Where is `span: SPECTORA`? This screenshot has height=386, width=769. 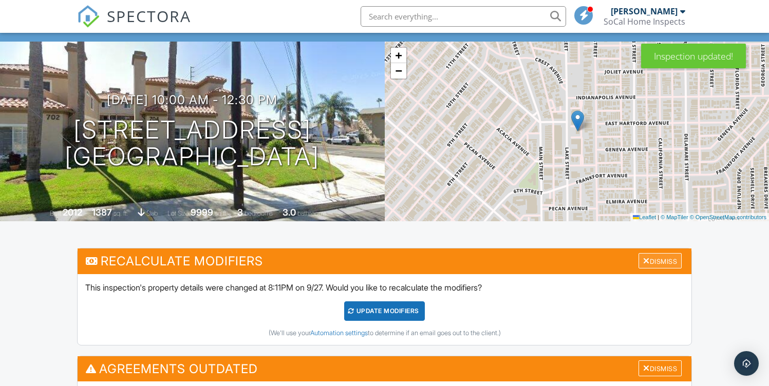 span: SPECTORA is located at coordinates (149, 16).